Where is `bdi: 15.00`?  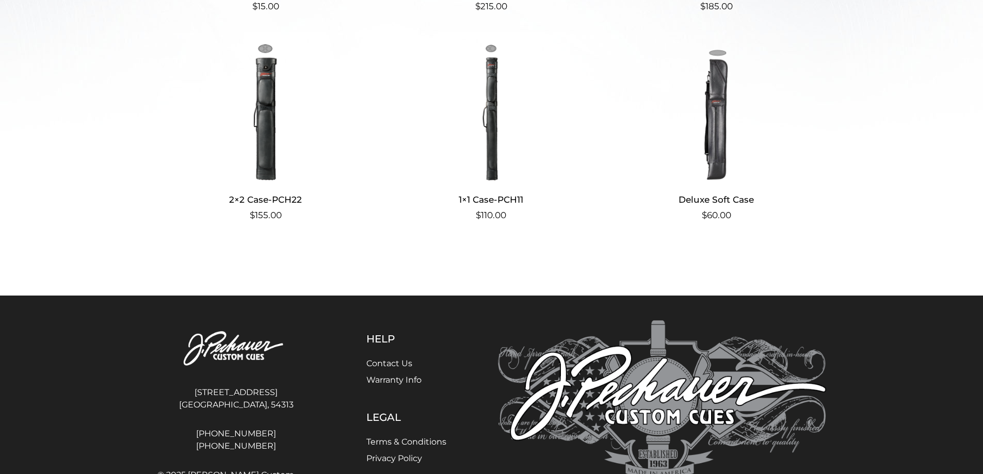
bdi: 15.00 is located at coordinates (266, 6).